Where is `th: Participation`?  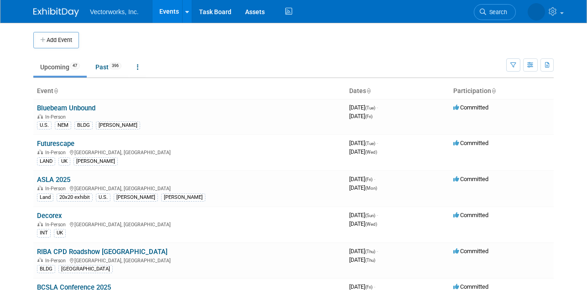
th: Participation is located at coordinates (502, 91).